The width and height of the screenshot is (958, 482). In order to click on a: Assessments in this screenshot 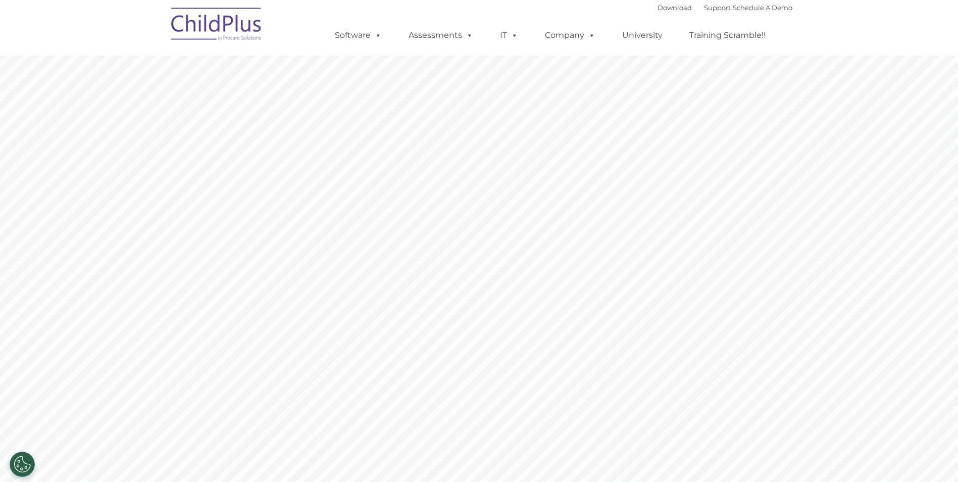, I will do `click(441, 35)`.